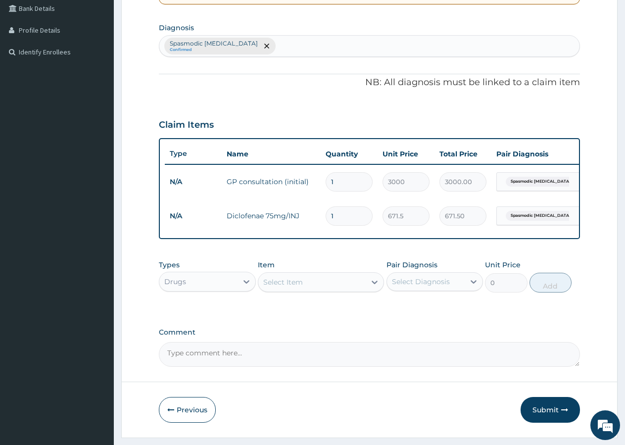  I want to click on small: Confirmed, so click(214, 50).